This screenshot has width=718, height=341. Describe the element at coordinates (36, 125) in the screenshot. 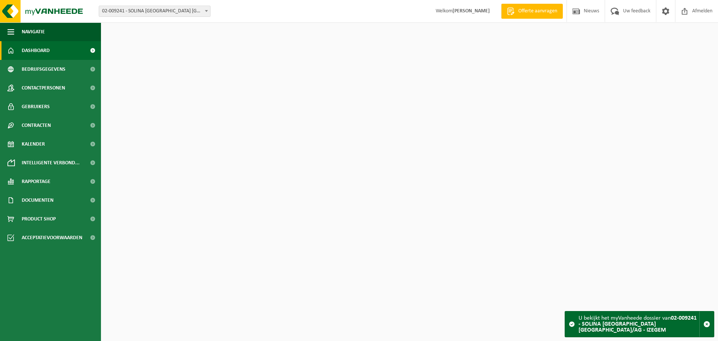

I see `span: Contracten` at that location.